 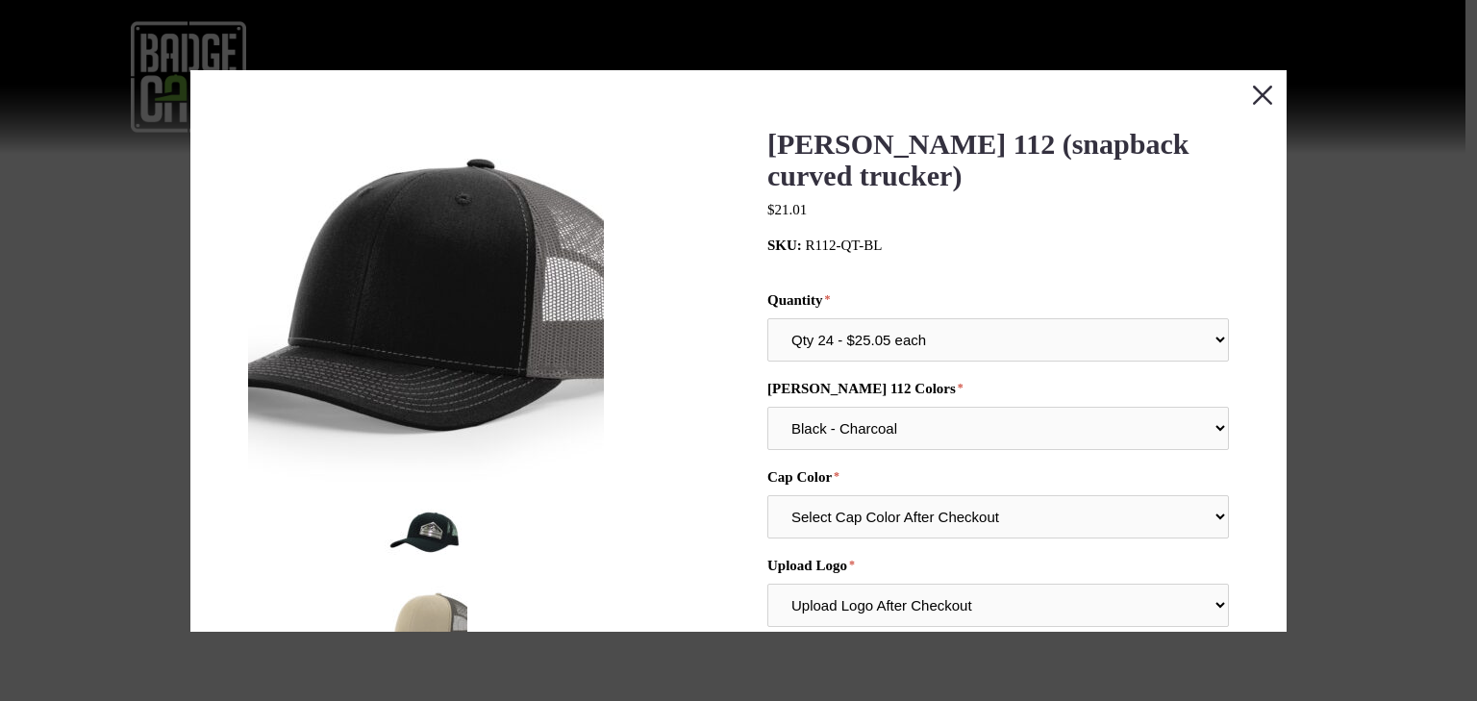 I want to click on span: SKU:, so click(x=785, y=245).